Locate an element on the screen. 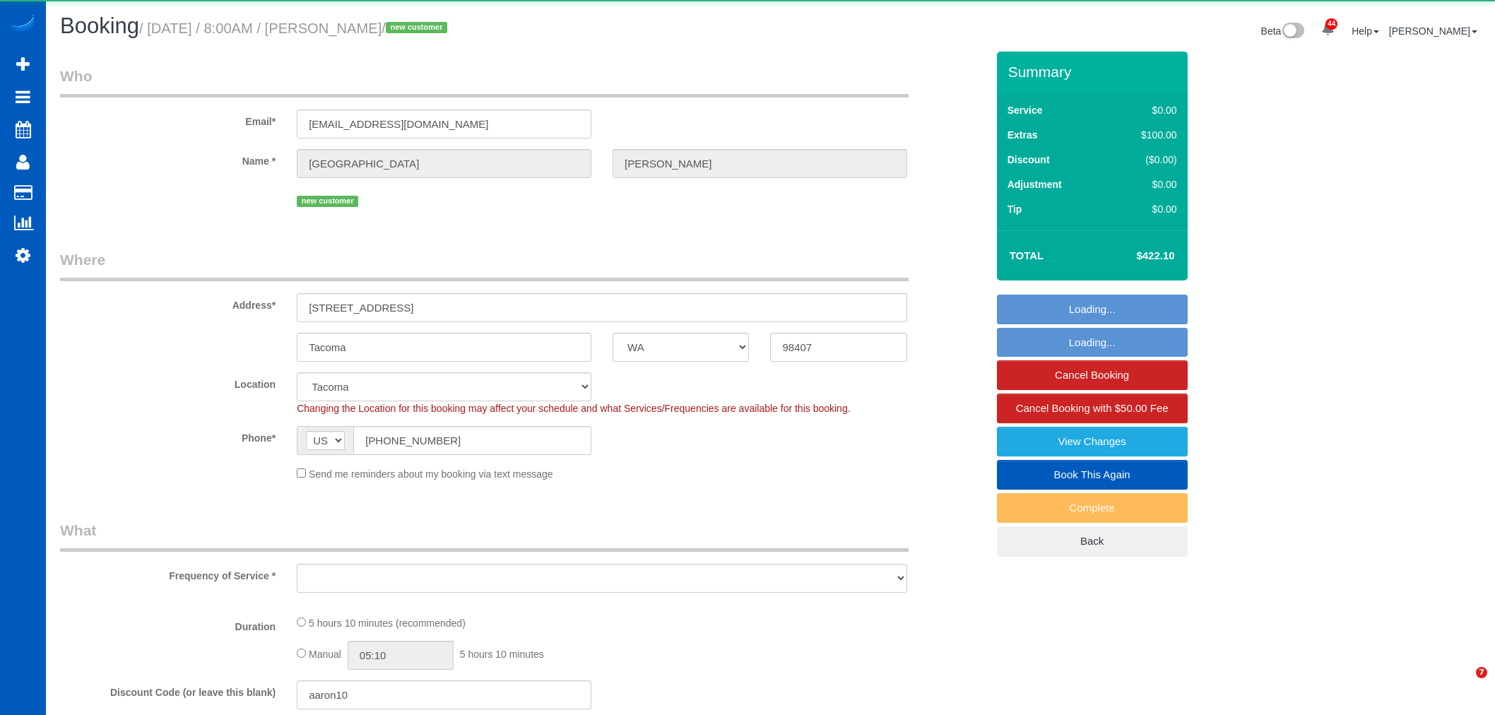 The width and height of the screenshot is (1495, 715). input: Last Name* is located at coordinates (759, 163).